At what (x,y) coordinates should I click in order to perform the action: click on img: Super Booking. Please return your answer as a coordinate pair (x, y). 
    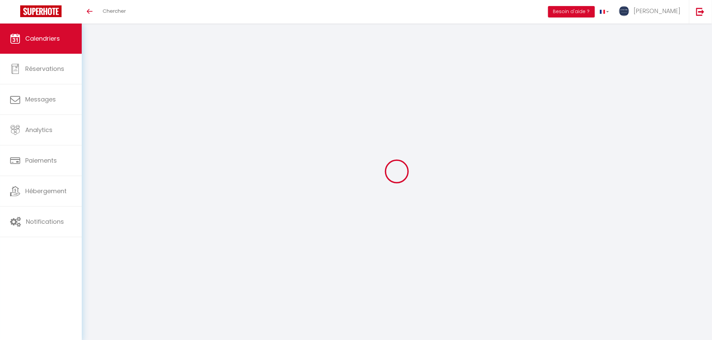
    Looking at the image, I should click on (41, 11).